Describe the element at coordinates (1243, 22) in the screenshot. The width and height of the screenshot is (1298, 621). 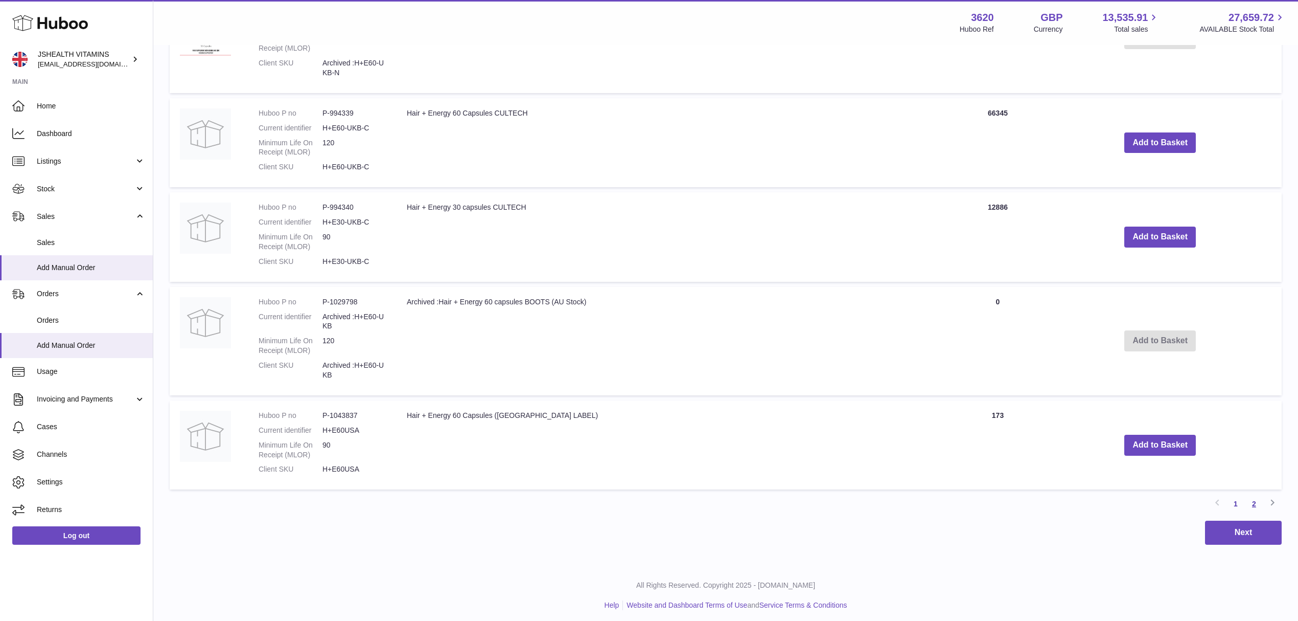
I see `a: 27,659.72 AVAILABLE Stock Total` at that location.